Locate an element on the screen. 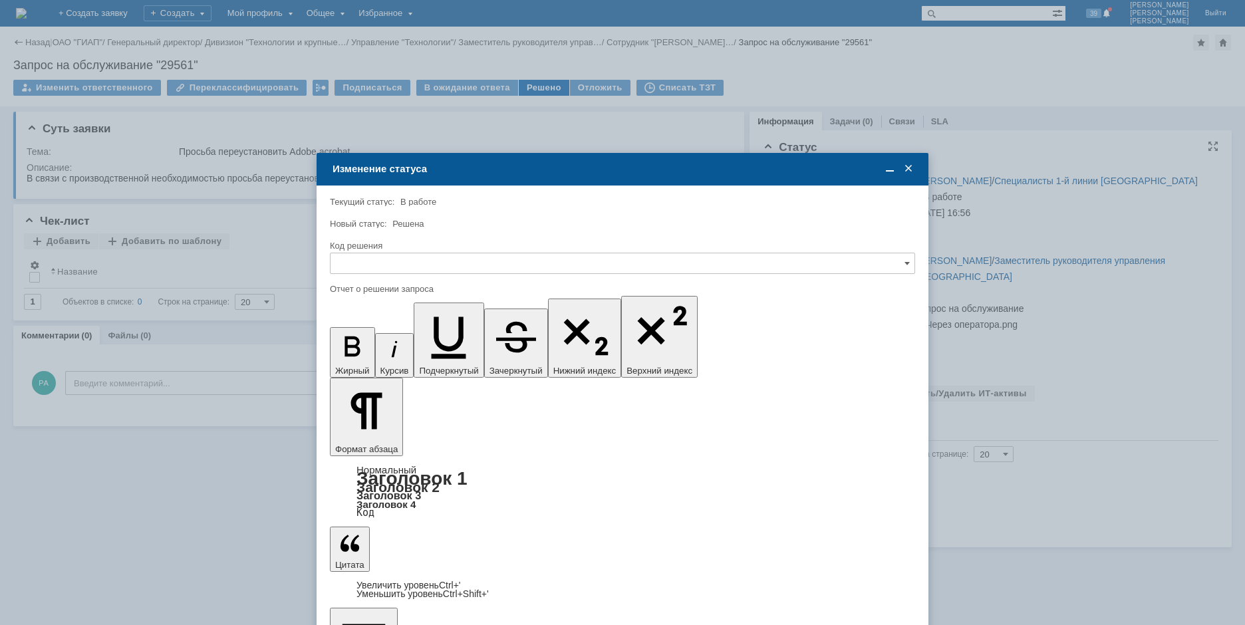 Image resolution: width=1245 pixels, height=625 pixels. div: Формат абзаца is located at coordinates (623, 492).